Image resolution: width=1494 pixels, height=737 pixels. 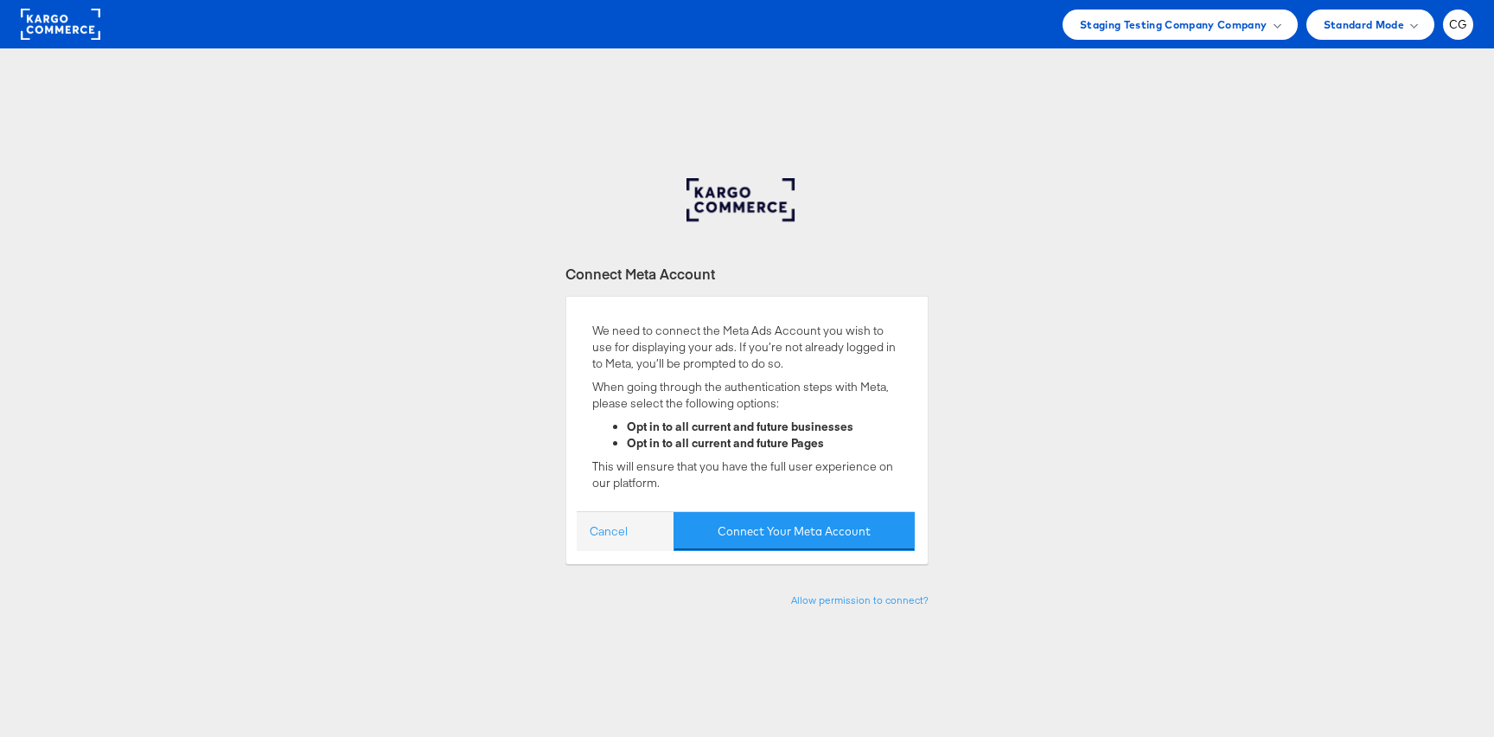 What do you see at coordinates (726, 443) in the screenshot?
I see `strong: Opt in to all current and future Pages` at bounding box center [726, 443].